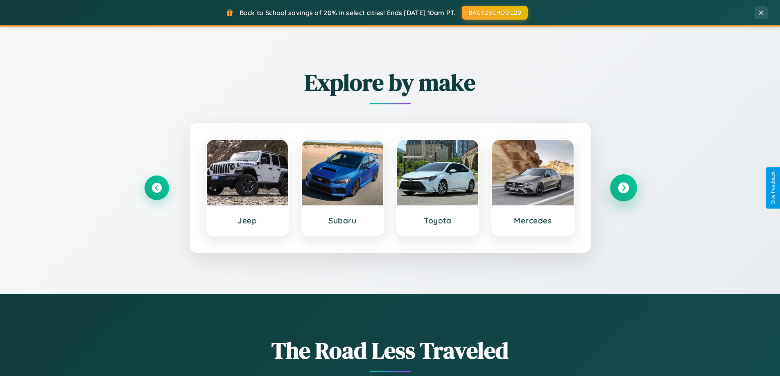  I want to click on button: BACK2SCHOOL20, so click(494, 13).